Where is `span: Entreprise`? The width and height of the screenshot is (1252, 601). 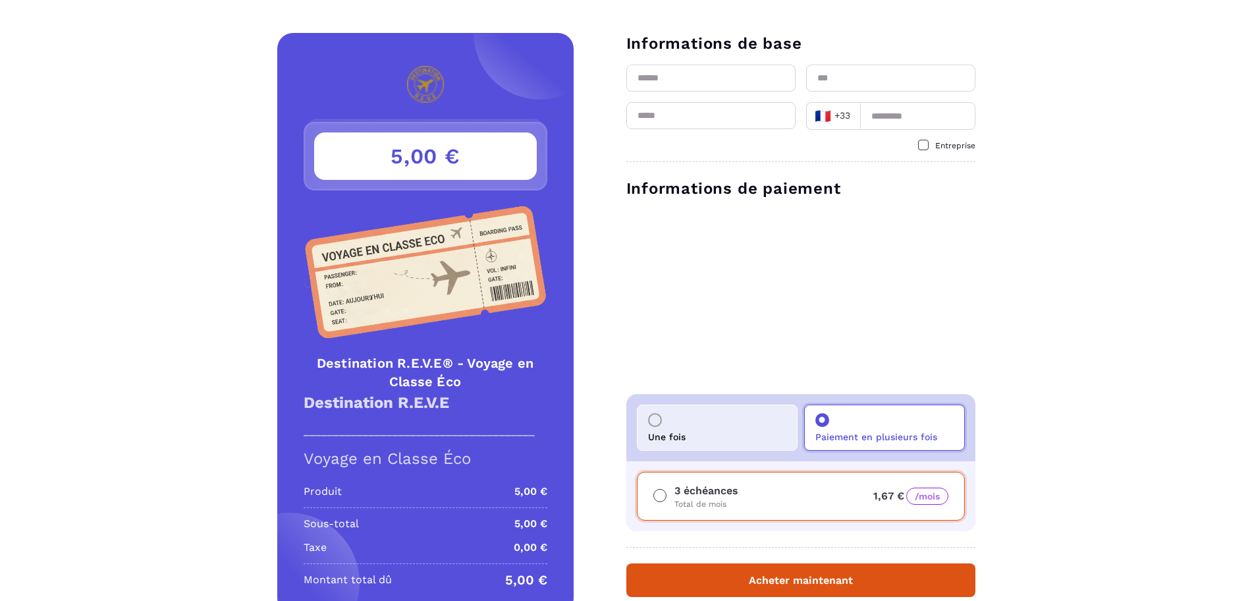 span: Entreprise is located at coordinates (955, 146).